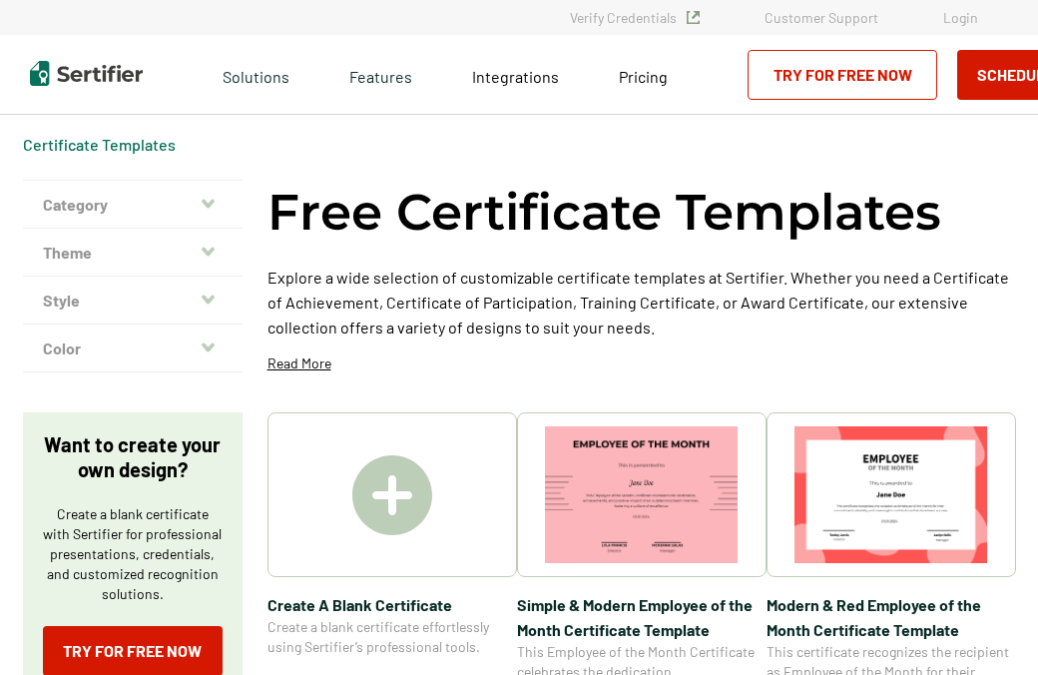 The height and width of the screenshot is (675, 1038). Describe the element at coordinates (133, 300) in the screenshot. I see `button: Style` at that location.